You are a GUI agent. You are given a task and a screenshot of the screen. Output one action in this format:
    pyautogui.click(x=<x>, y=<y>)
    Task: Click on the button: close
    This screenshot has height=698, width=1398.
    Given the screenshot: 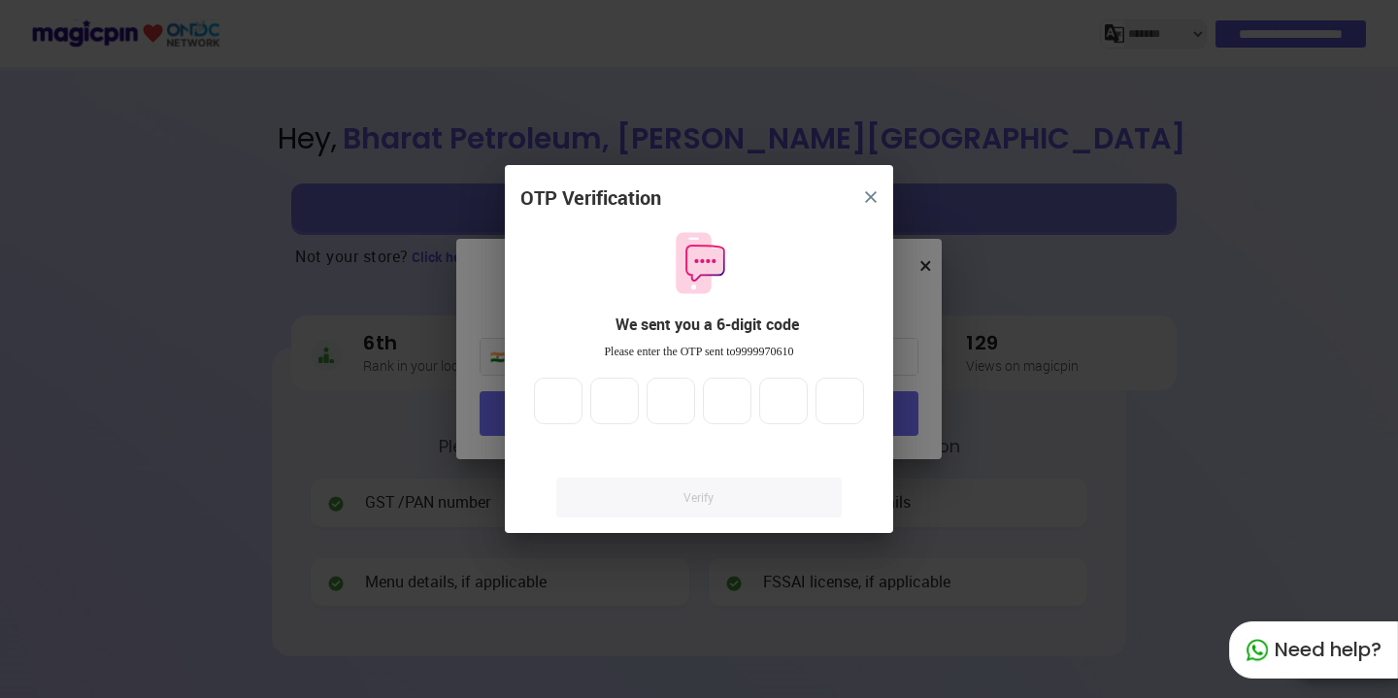 What is the action you would take?
    pyautogui.click(x=871, y=197)
    